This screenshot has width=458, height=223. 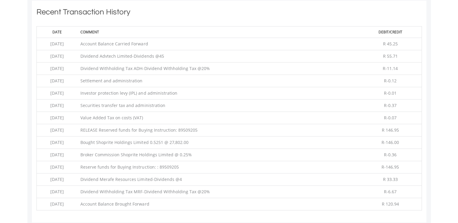 I want to click on span: R-146.95, so click(x=390, y=167).